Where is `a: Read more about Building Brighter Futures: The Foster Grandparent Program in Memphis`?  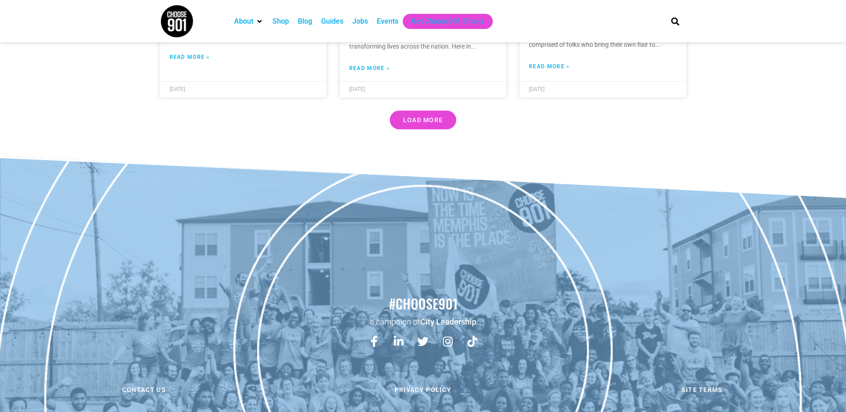
a: Read more about Building Brighter Futures: The Foster Grandparent Program in Memphis is located at coordinates (369, 68).